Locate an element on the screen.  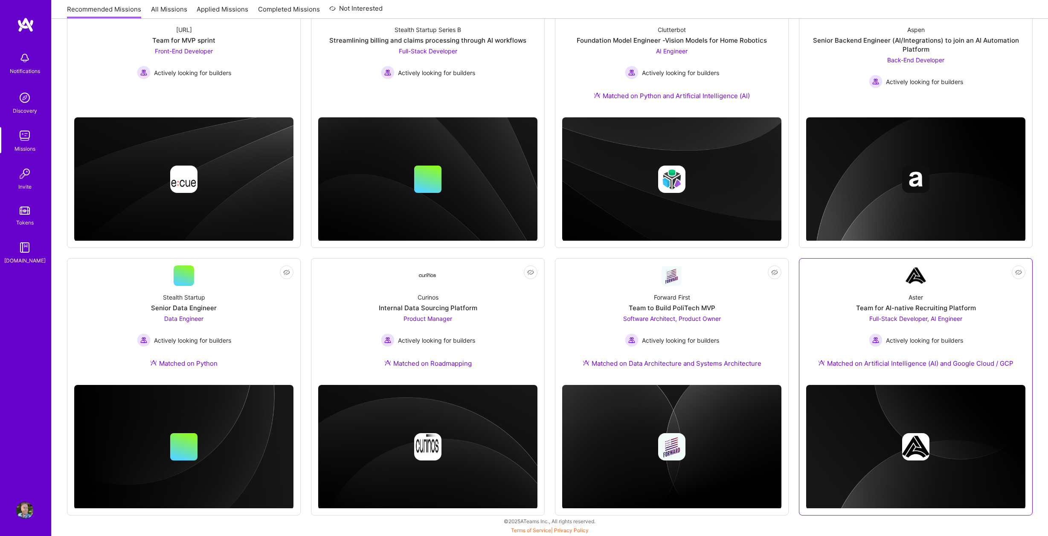
img: guide book is located at coordinates (25, 247).